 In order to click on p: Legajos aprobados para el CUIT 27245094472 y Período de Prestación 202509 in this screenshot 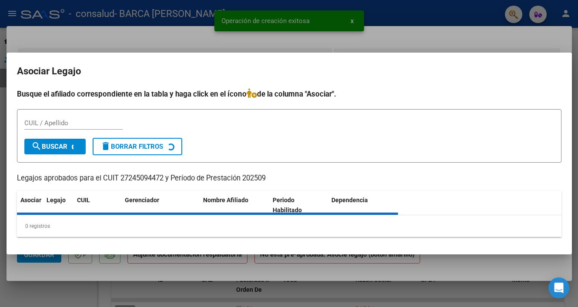, I will do `click(289, 178)`.